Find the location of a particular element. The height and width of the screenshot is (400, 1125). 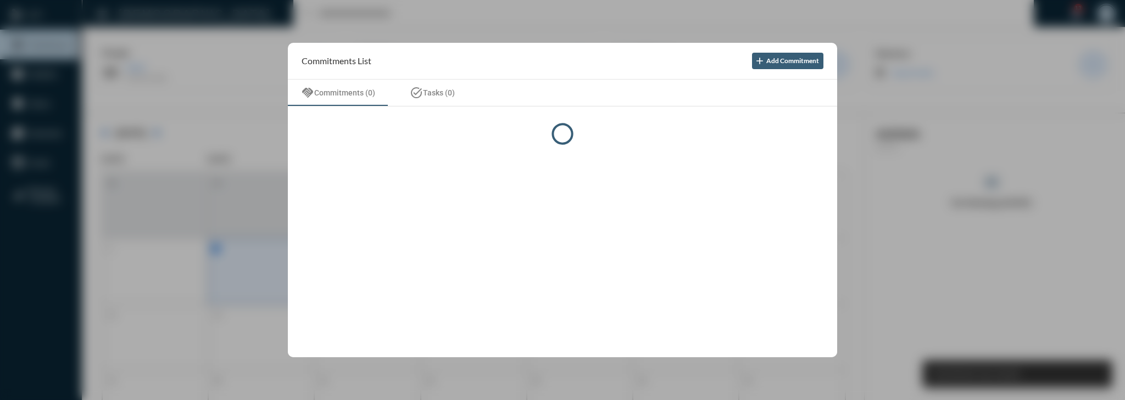

span: Tasks (0) is located at coordinates (439, 93).